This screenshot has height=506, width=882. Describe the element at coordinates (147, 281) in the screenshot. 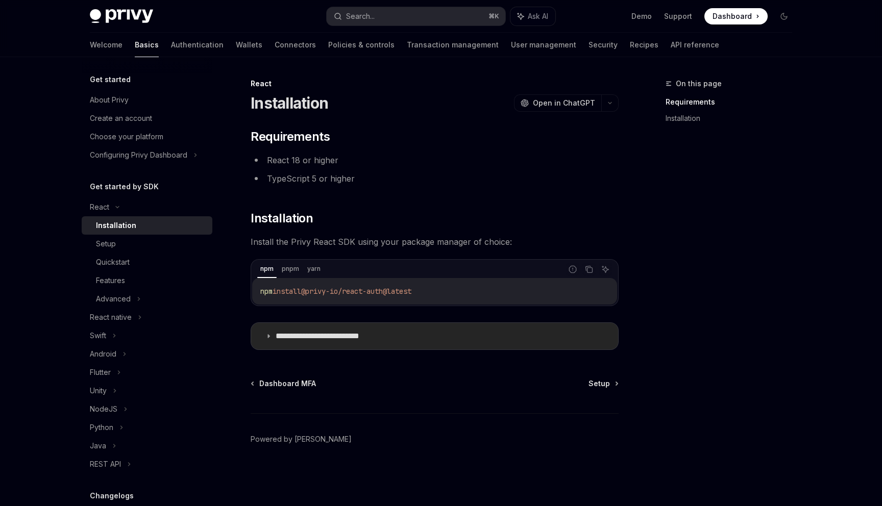

I see `a: Features` at that location.